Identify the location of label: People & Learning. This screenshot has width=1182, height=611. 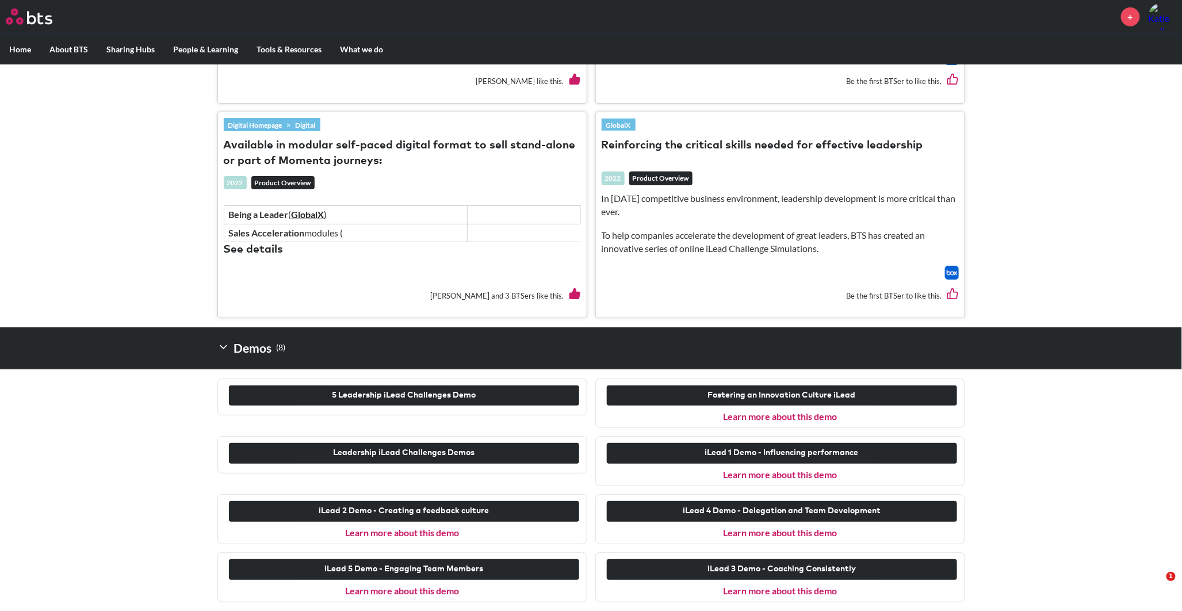
(205, 49).